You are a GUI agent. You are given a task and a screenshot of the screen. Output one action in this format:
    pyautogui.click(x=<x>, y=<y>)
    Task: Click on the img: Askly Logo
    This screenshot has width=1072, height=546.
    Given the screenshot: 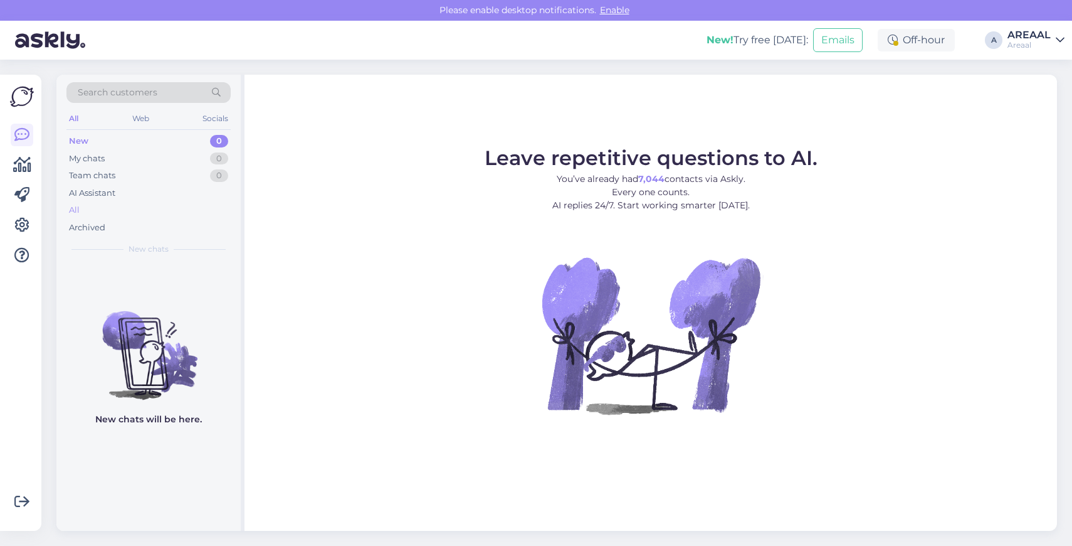 What is the action you would take?
    pyautogui.click(x=22, y=97)
    